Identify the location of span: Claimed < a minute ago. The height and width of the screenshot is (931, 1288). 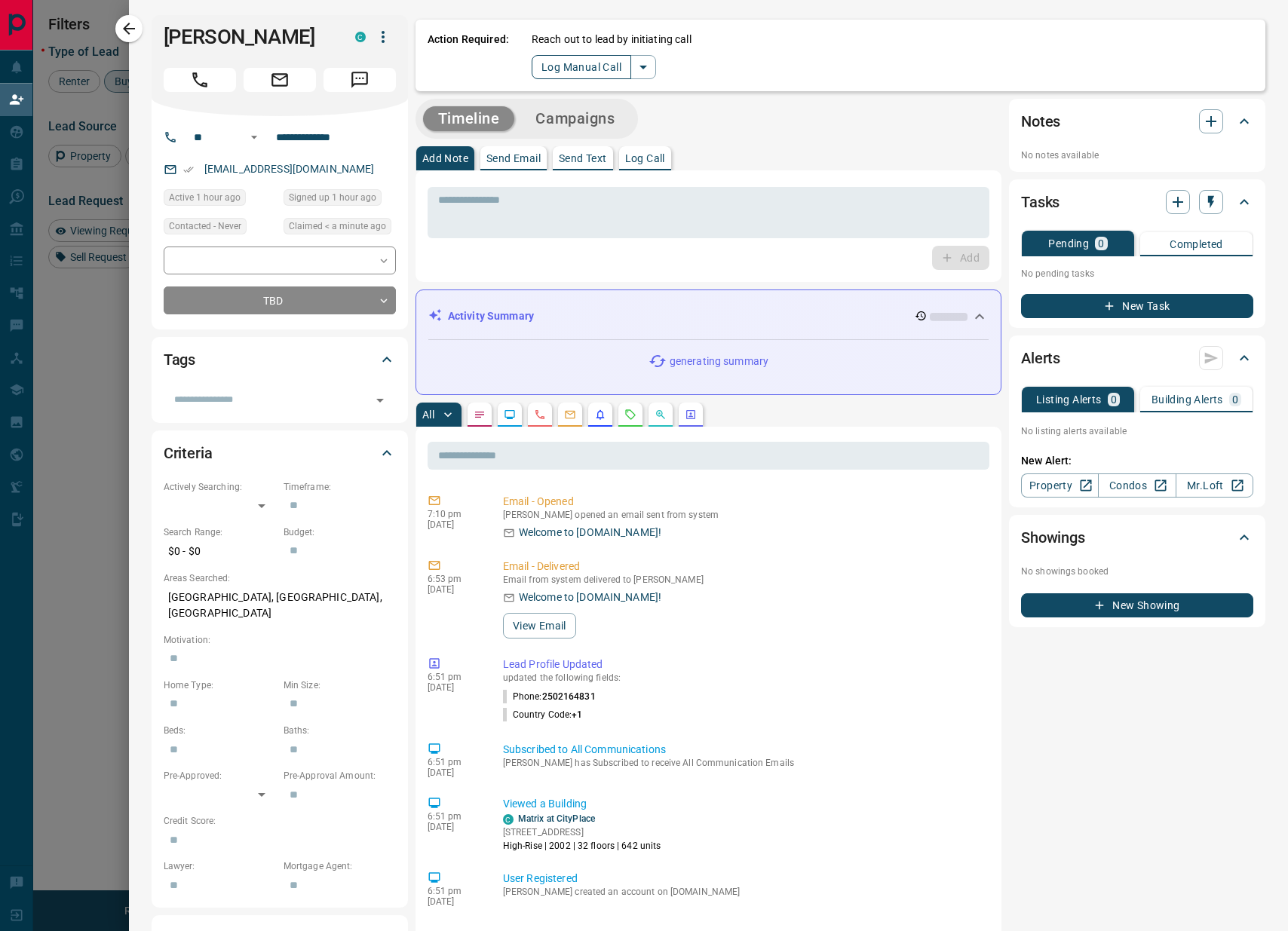
(337, 226).